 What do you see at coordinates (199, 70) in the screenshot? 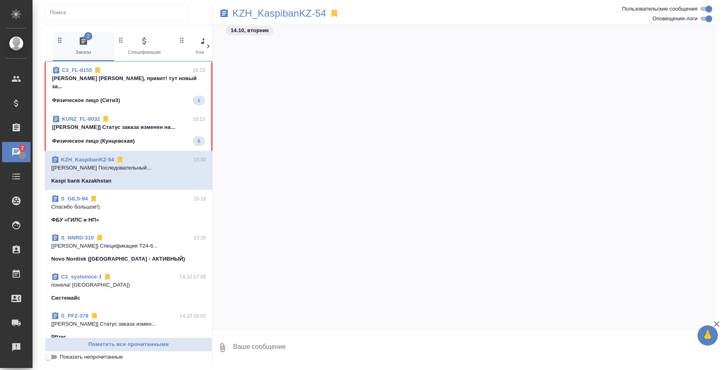
I see `p: 16:23` at bounding box center [199, 70].